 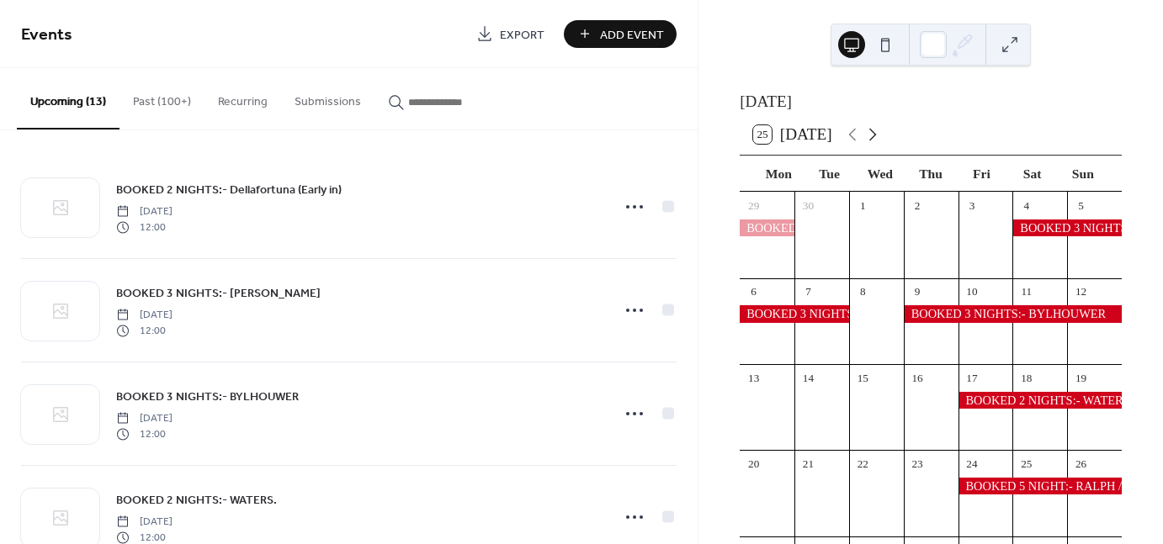 I want to click on div: 4, so click(x=1027, y=205).